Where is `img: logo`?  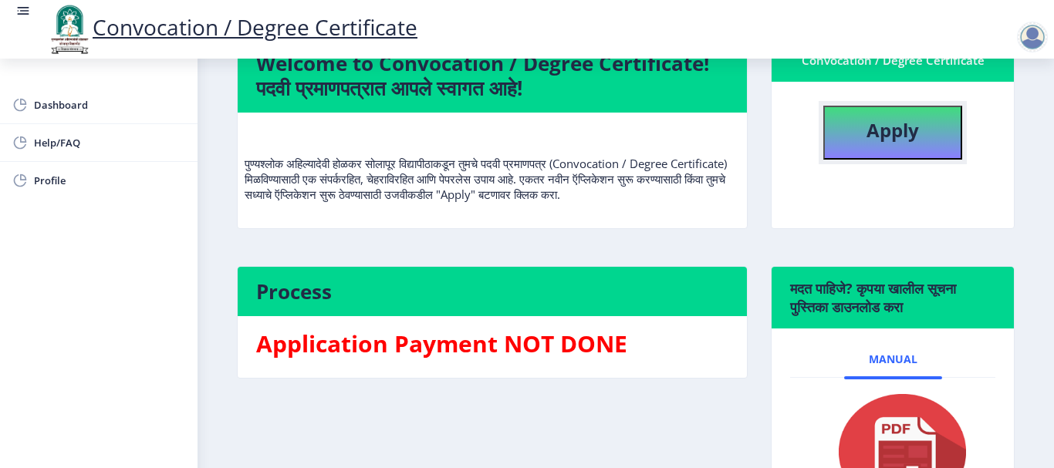
img: logo is located at coordinates (69, 29).